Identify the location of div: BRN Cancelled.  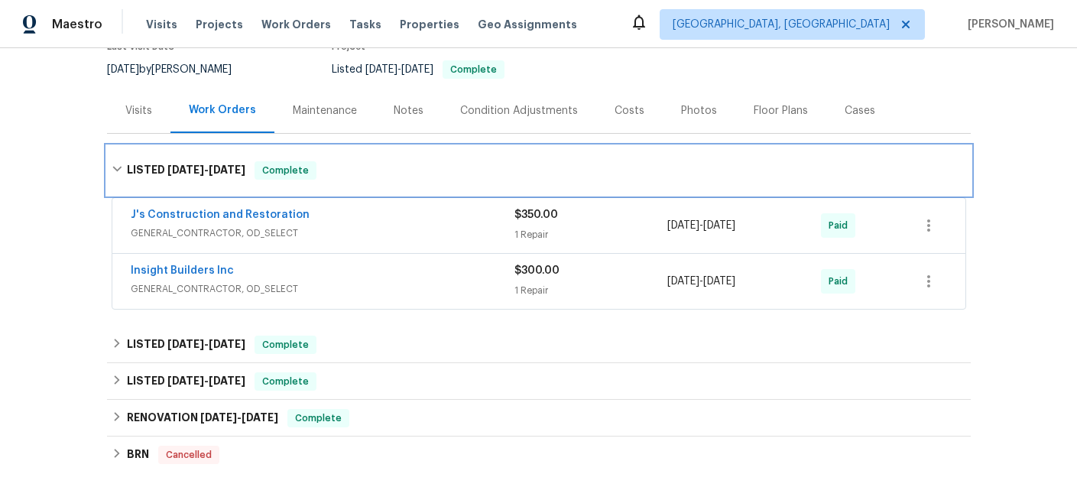
(539, 455).